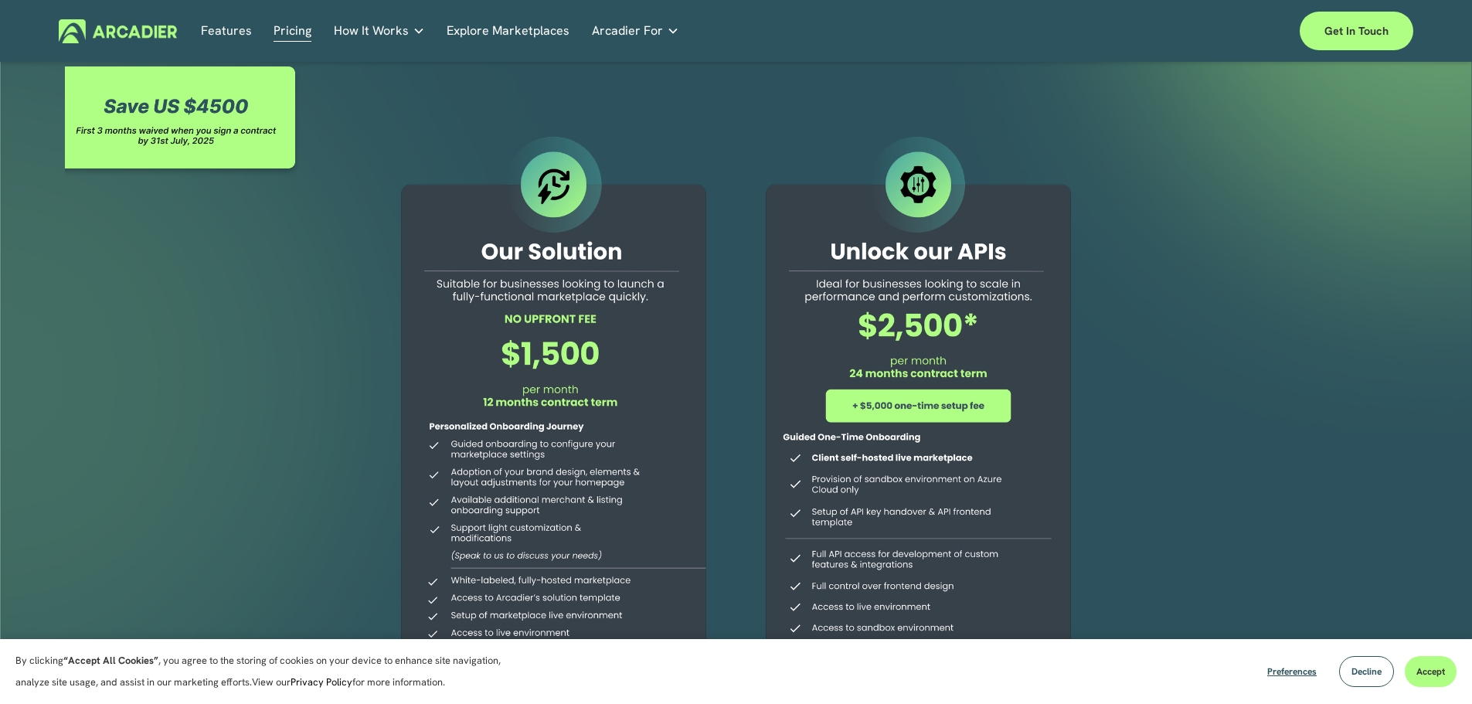 The image size is (1472, 704). Describe the element at coordinates (321, 682) in the screenshot. I see `a: Privacy Policy` at that location.